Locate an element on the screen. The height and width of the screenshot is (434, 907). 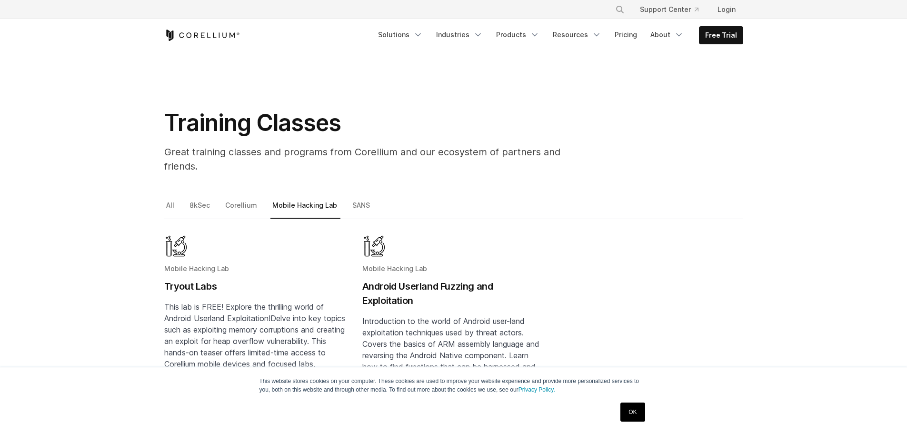
a: Products is located at coordinates (517, 35).